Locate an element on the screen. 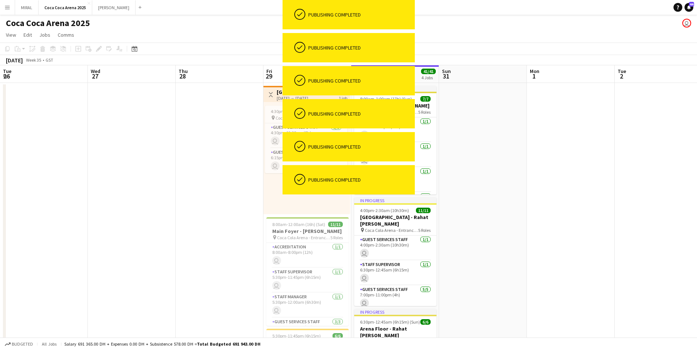 The image size is (697, 350). span: Mon is located at coordinates (535, 71).